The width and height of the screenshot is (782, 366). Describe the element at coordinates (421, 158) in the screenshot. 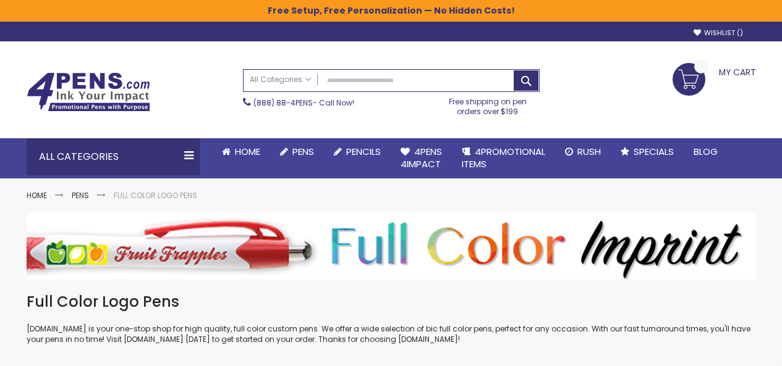

I see `a: 4Pens4impact` at that location.